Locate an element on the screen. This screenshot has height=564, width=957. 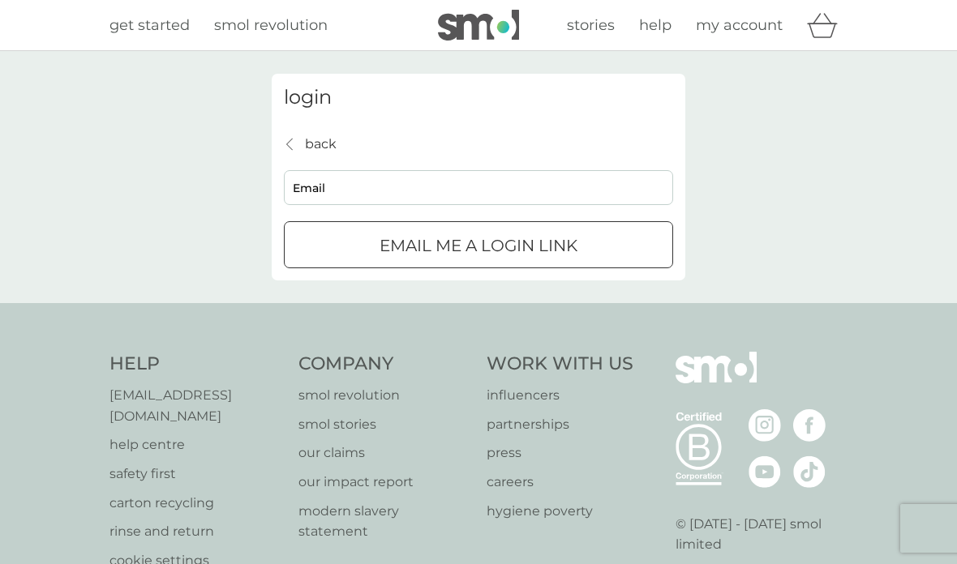
a: press is located at coordinates (559, 453).